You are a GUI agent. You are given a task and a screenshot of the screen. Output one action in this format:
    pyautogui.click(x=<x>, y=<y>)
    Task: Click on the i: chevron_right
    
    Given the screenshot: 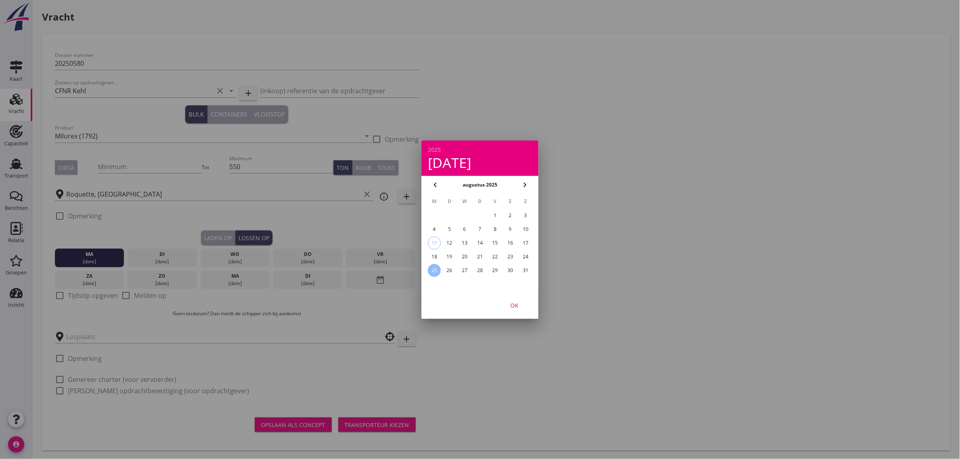 What is the action you would take?
    pyautogui.click(x=525, y=185)
    